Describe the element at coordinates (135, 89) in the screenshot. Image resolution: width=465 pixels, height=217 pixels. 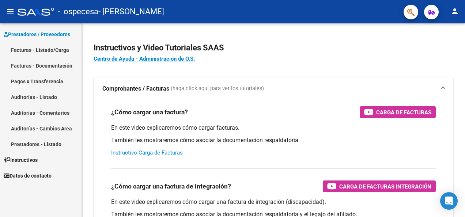
I see `strong: Comprobantes / Facturas` at that location.